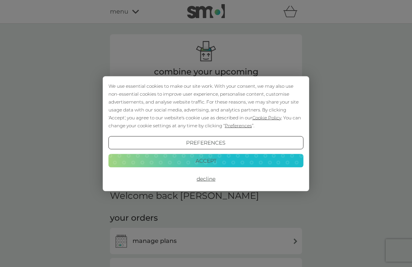 The width and height of the screenshot is (412, 267). I want to click on span: Cookie Policy, so click(266, 117).